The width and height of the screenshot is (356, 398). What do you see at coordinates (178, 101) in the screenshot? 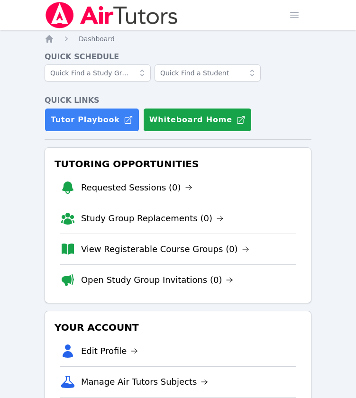
I see `h4: Quick Links` at bounding box center [178, 101].